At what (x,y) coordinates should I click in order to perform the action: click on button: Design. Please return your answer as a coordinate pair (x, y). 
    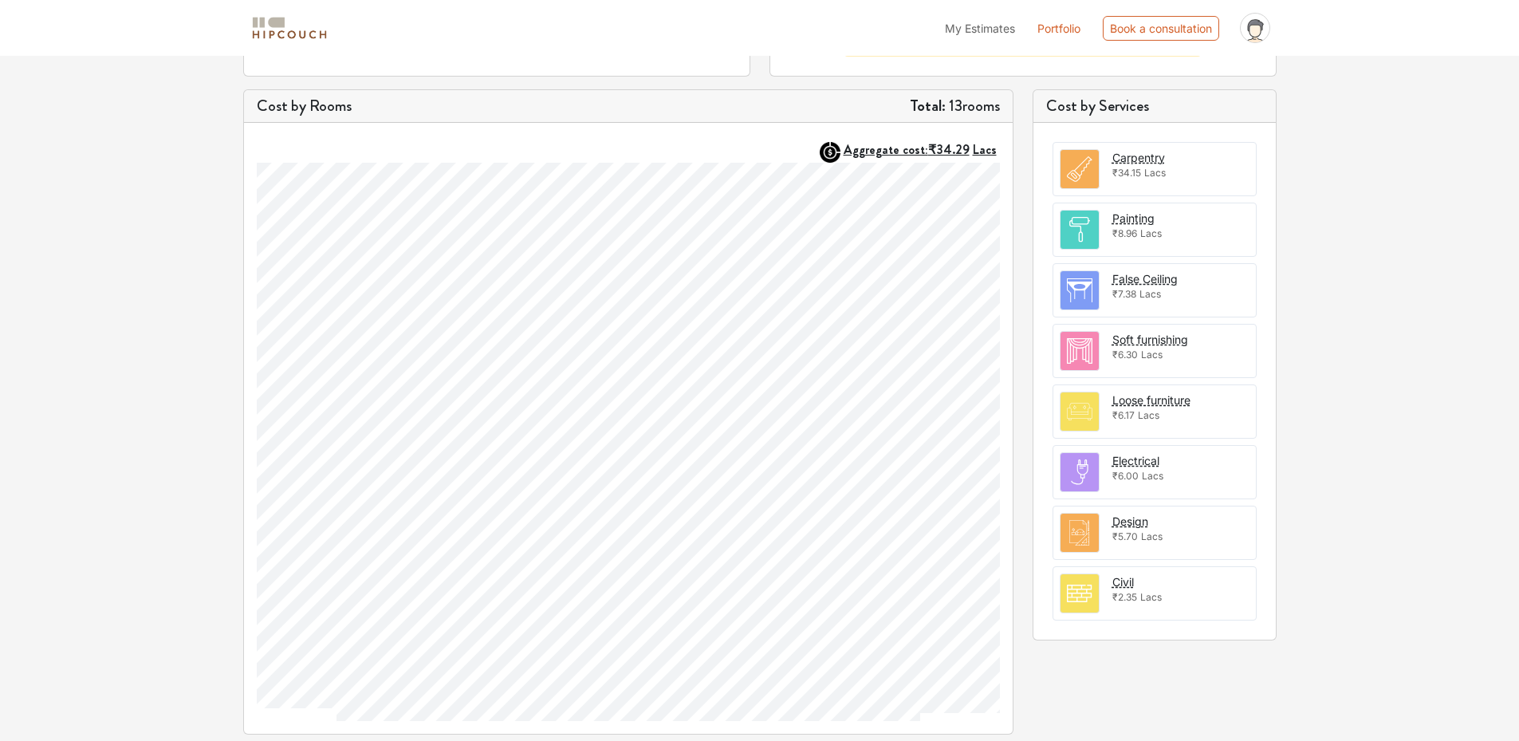
    Looking at the image, I should click on (1130, 521).